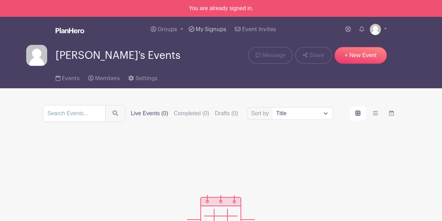  I want to click on label: Drafts (0), so click(227, 113).